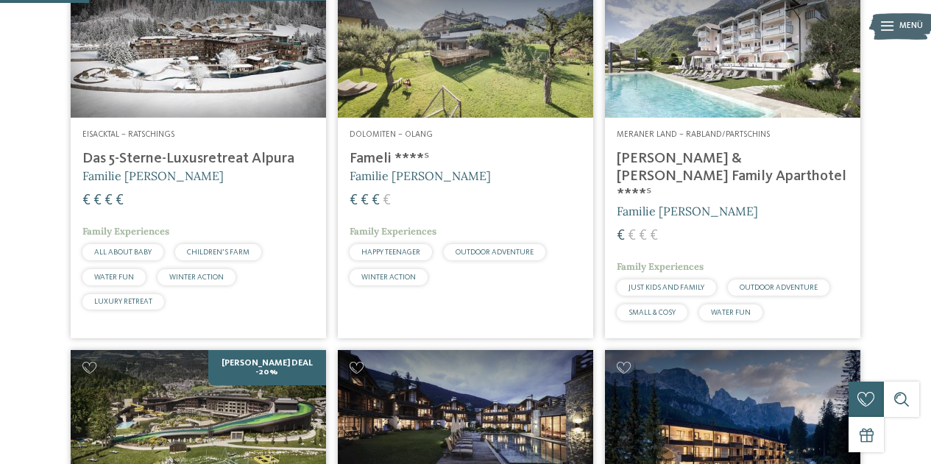 The image size is (931, 464). Describe the element at coordinates (128, 135) in the screenshot. I see `span: Eisacktal – Ratschings` at that location.